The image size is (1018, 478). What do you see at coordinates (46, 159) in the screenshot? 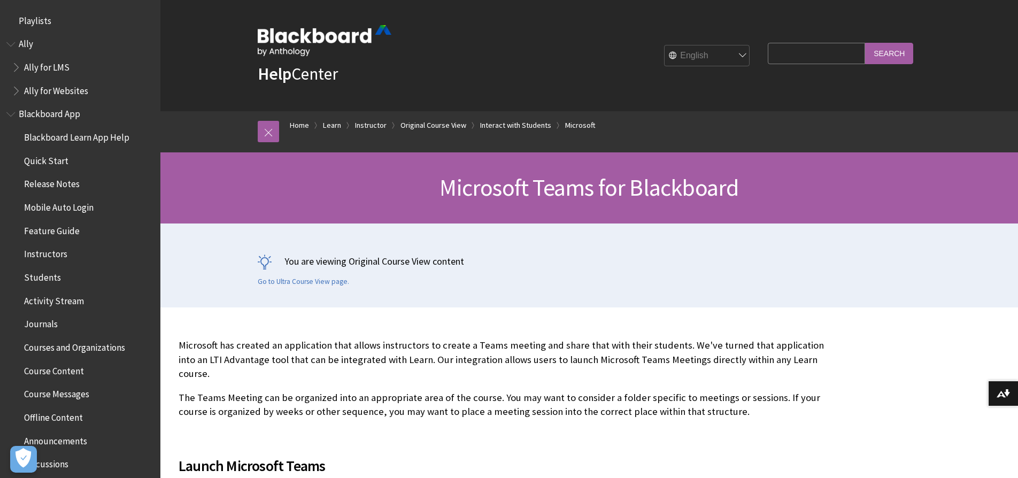
I see `span: Quick Start` at bounding box center [46, 159].